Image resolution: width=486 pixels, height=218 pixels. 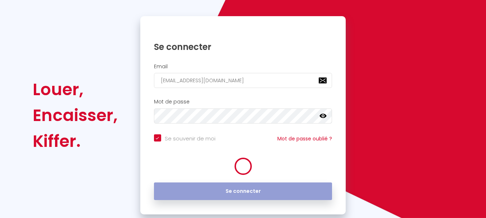 What do you see at coordinates (243, 47) in the screenshot?
I see `h1: Se connecter` at bounding box center [243, 47].